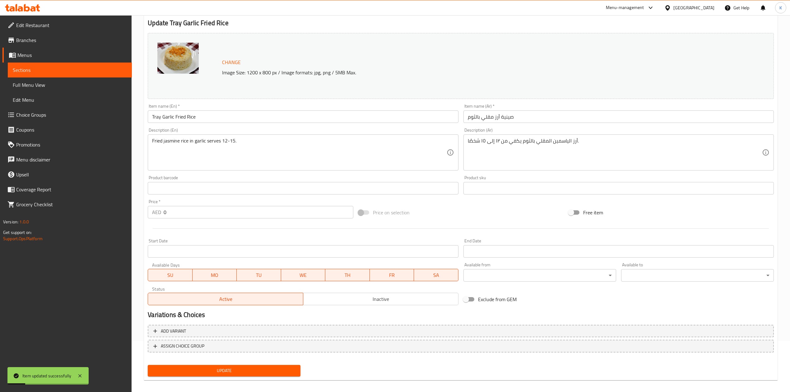 Image resolution: width=790 pixels, height=392 pixels. I want to click on span: WE, so click(303, 275).